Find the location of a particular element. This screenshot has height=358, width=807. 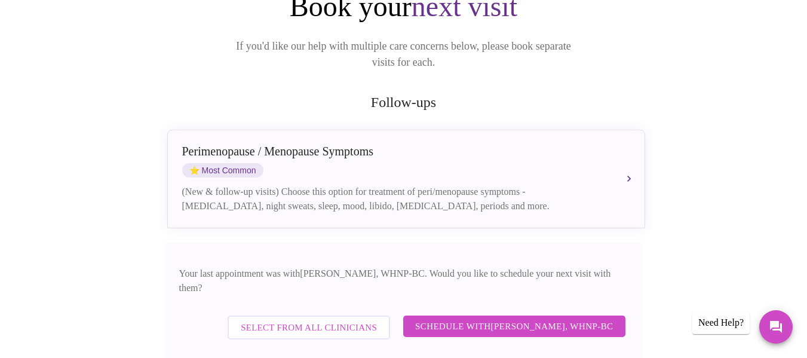

span: star is located at coordinates (194, 170).